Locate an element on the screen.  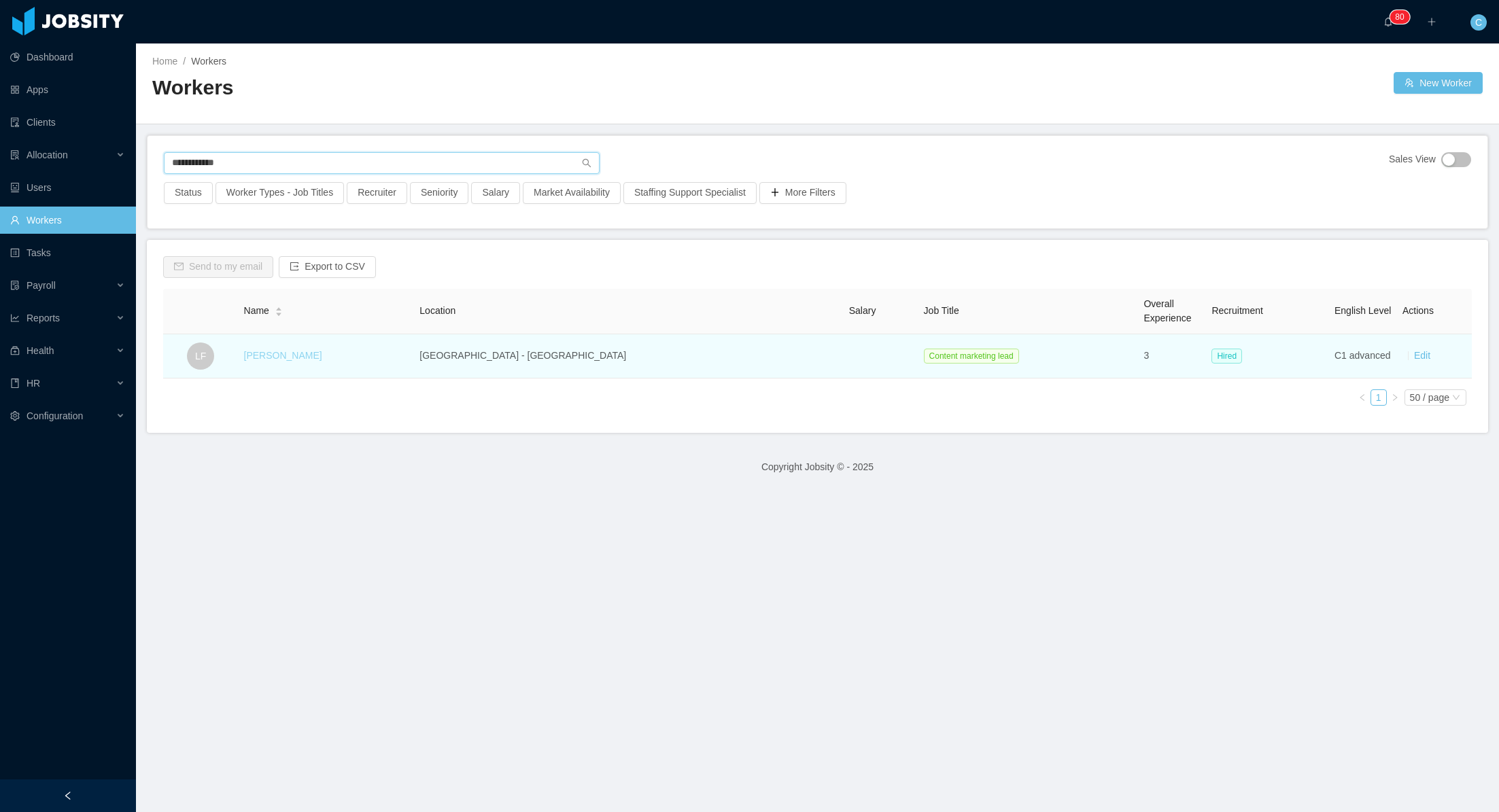
a: icon: usergroup-addNew Worker is located at coordinates (1438, 82).